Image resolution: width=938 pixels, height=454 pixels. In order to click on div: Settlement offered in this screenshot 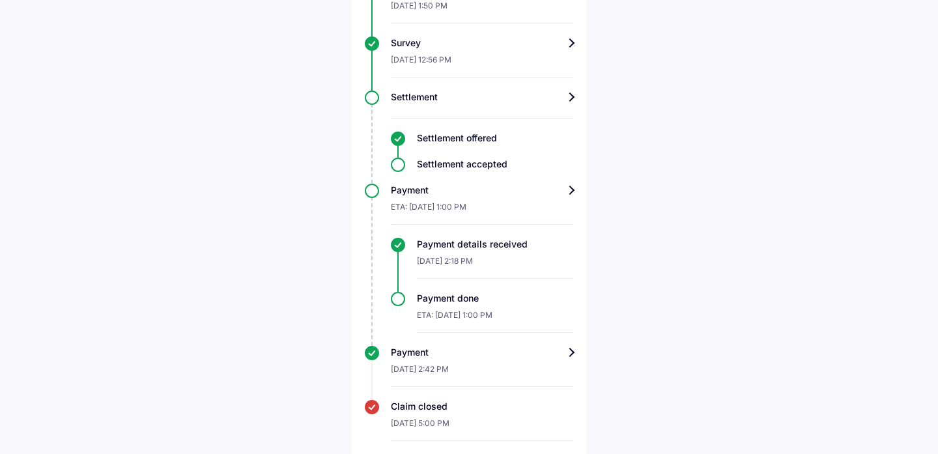, I will do `click(495, 138)`.